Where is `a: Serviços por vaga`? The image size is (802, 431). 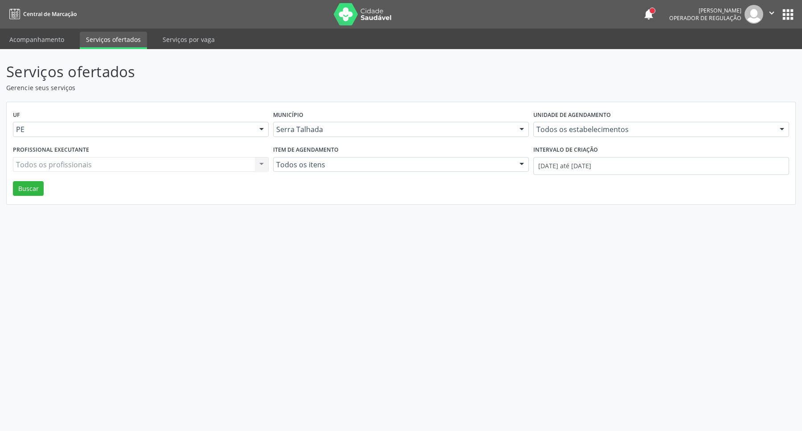
a: Serviços por vaga is located at coordinates (189, 39).